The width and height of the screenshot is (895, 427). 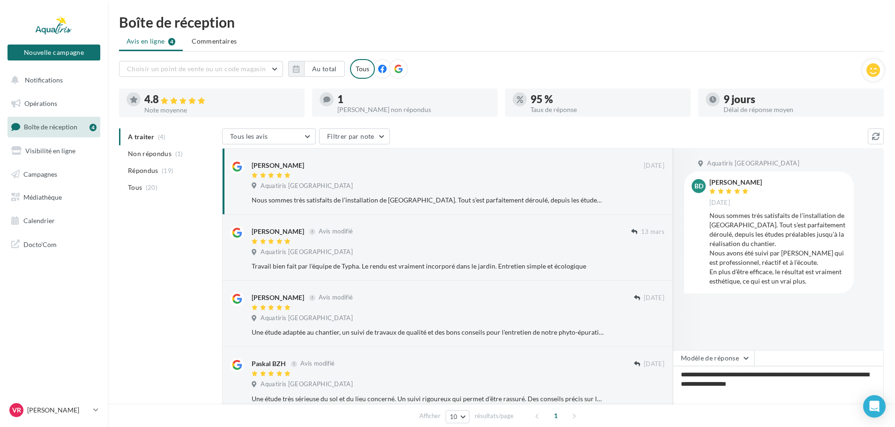 What do you see at coordinates (354, 136) in the screenshot?
I see `button: Filtrer par note` at bounding box center [354, 136].